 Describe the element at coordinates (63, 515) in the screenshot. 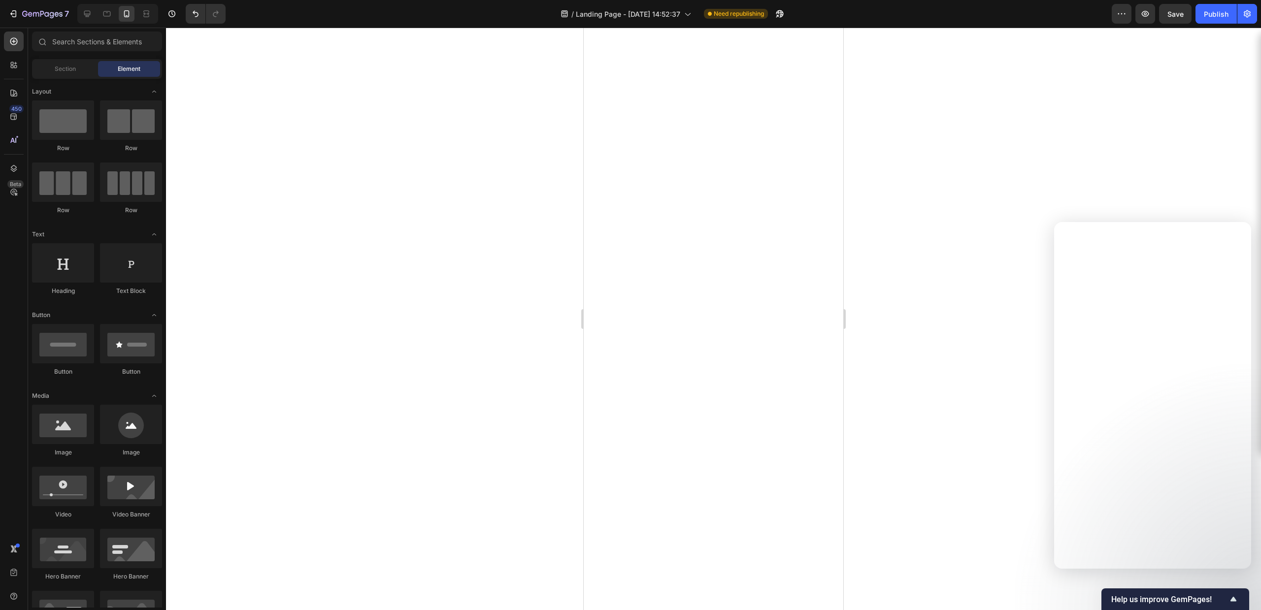

I see `div: Video` at that location.